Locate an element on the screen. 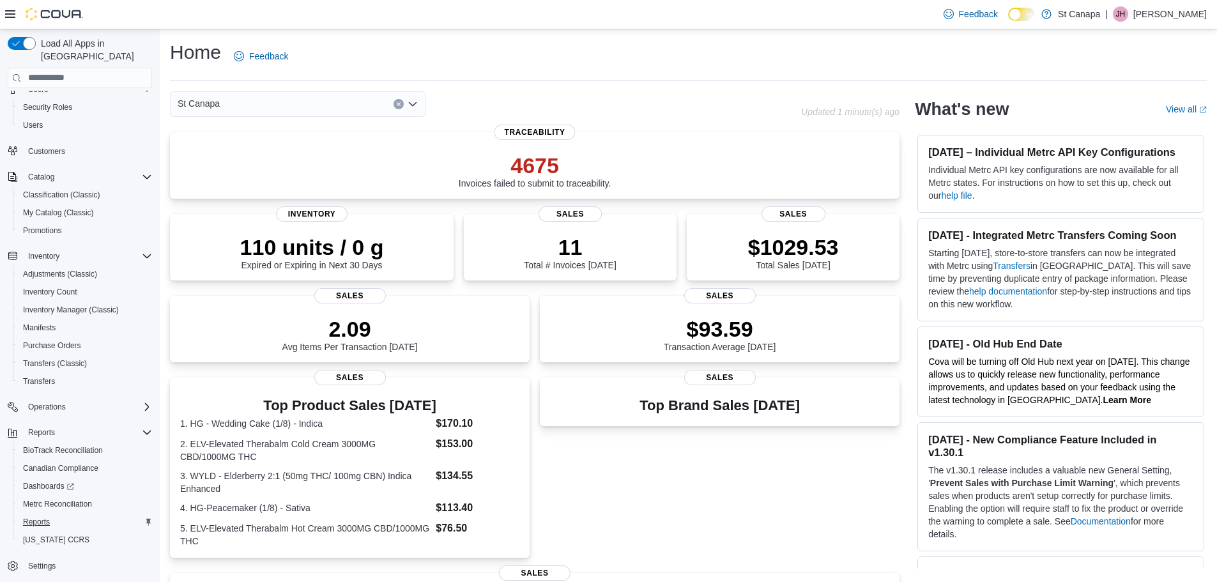 Image resolution: width=1217 pixels, height=582 pixels. a: BioTrack Reconciliation is located at coordinates (63, 450).